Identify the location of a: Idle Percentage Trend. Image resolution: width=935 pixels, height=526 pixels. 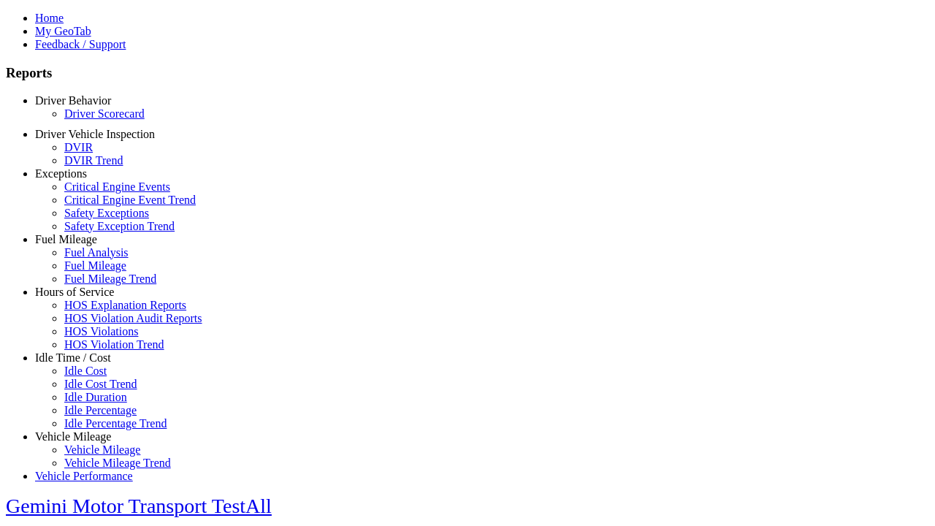
(115, 423).